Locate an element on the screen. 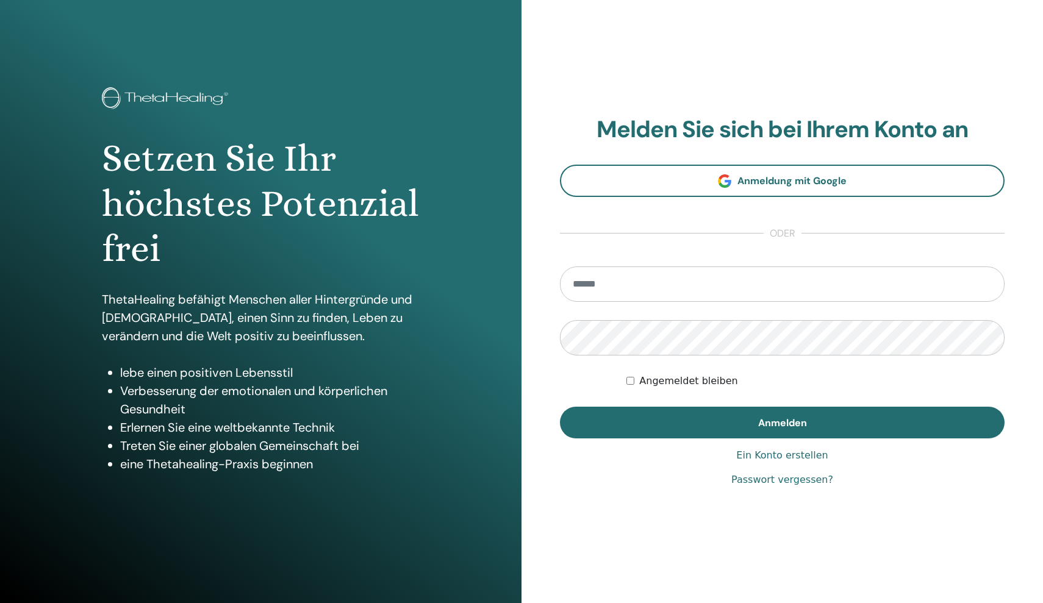  span: oder is located at coordinates (783, 234).